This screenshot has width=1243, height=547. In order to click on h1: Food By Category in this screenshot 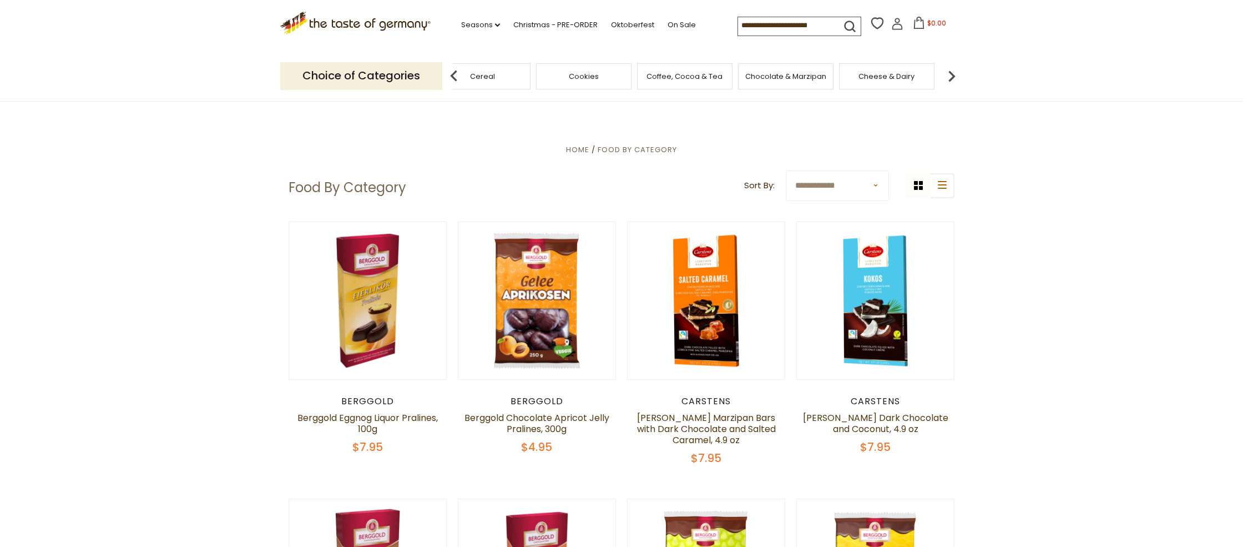, I will do `click(347, 188)`.